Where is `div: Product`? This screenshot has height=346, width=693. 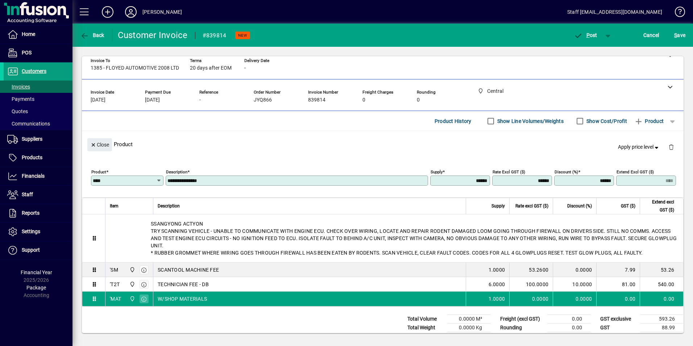
div: Product is located at coordinates (383, 144).